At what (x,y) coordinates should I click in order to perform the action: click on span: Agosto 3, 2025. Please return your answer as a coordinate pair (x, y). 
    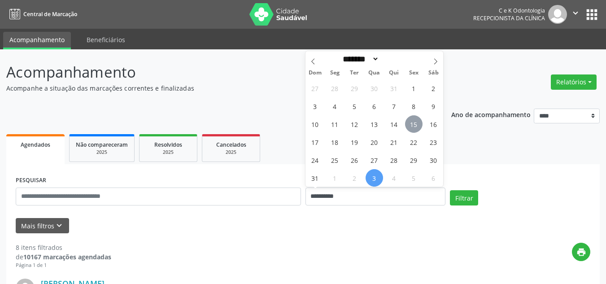
    Looking at the image, I should click on (315, 106).